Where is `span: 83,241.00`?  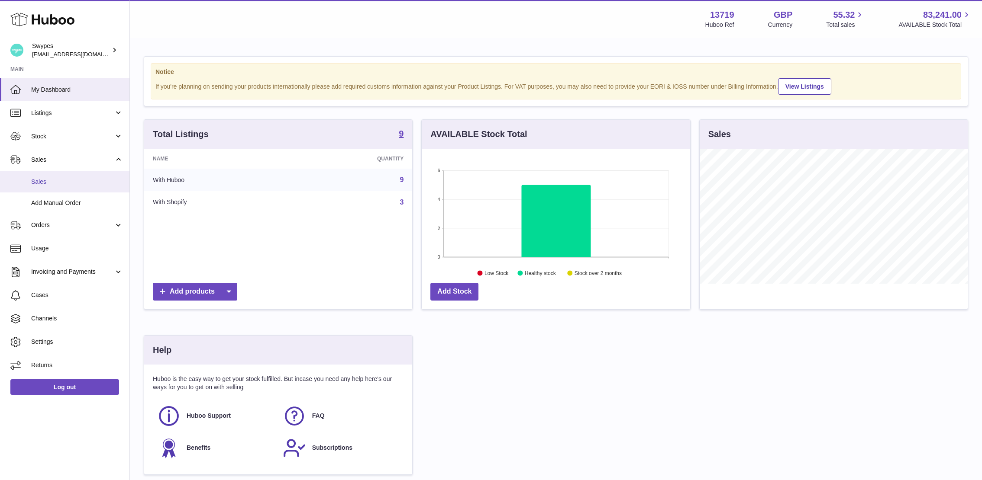 span: 83,241.00 is located at coordinates (942, 15).